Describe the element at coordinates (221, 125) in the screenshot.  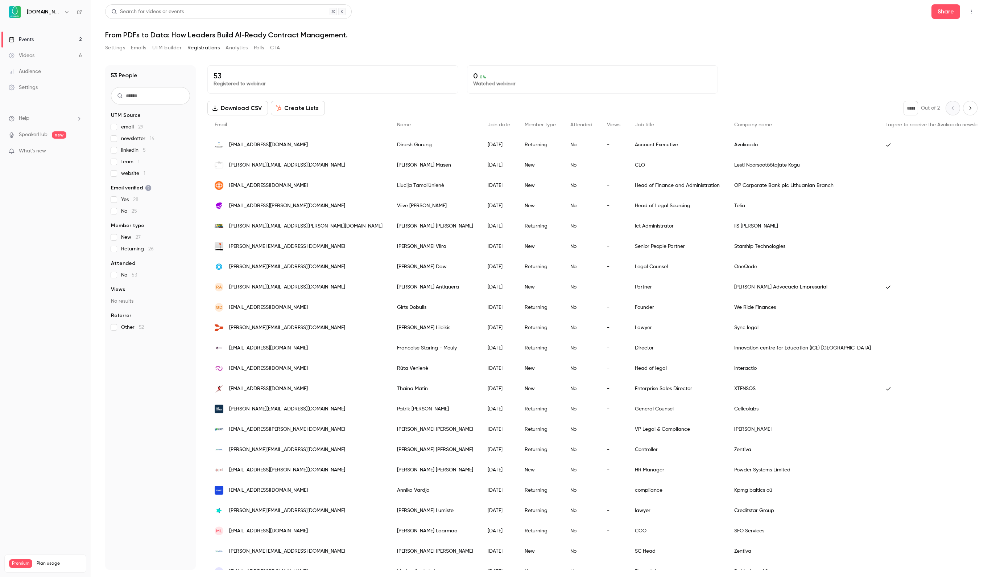
I see `span: Email` at that location.